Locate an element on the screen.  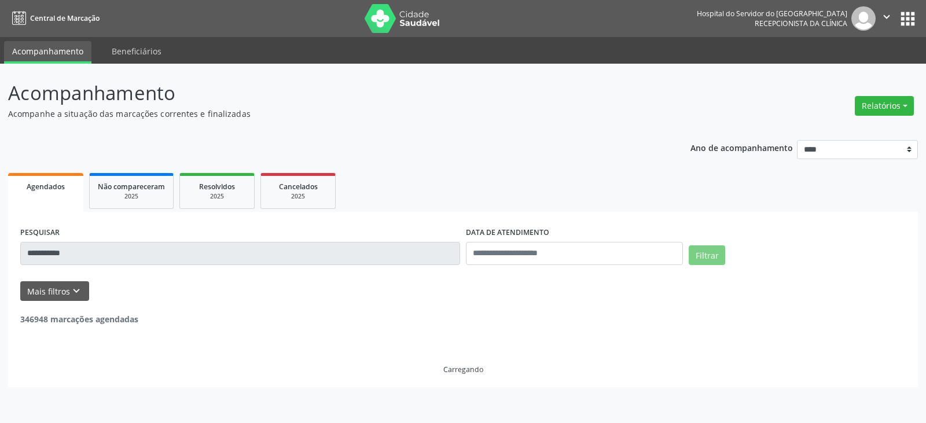
span: Cancelados is located at coordinates (298, 186).